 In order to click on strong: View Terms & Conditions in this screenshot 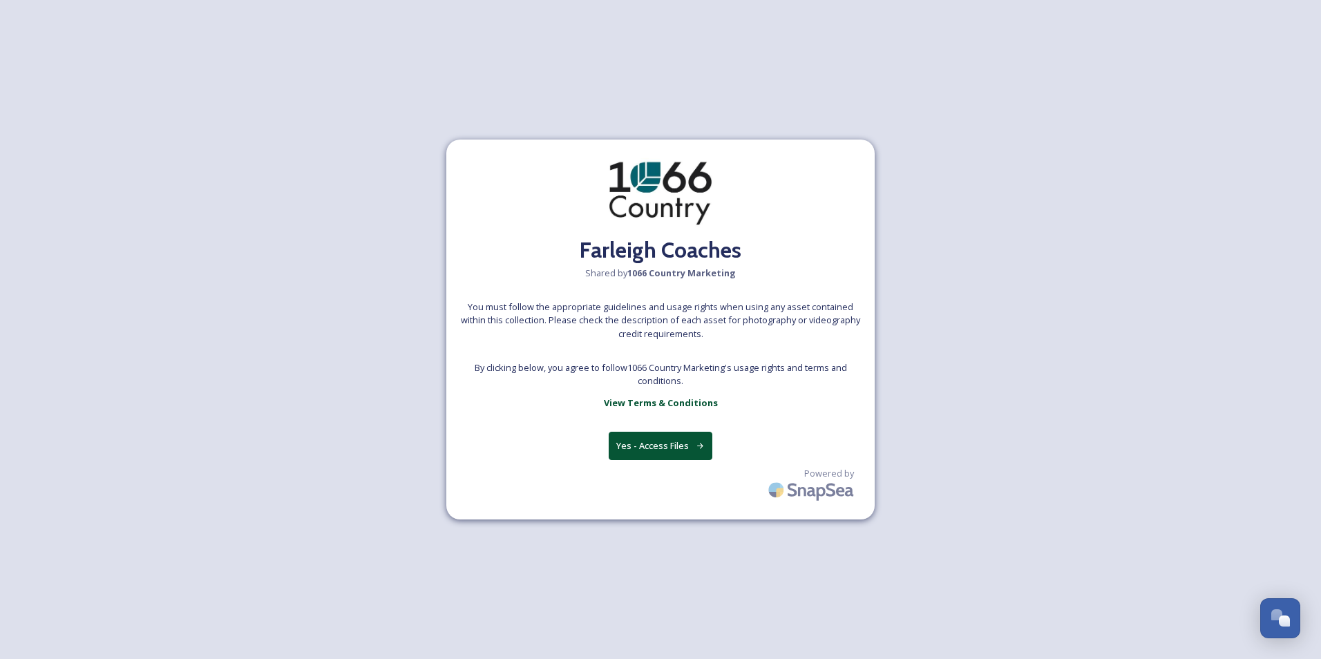, I will do `click(660, 403)`.